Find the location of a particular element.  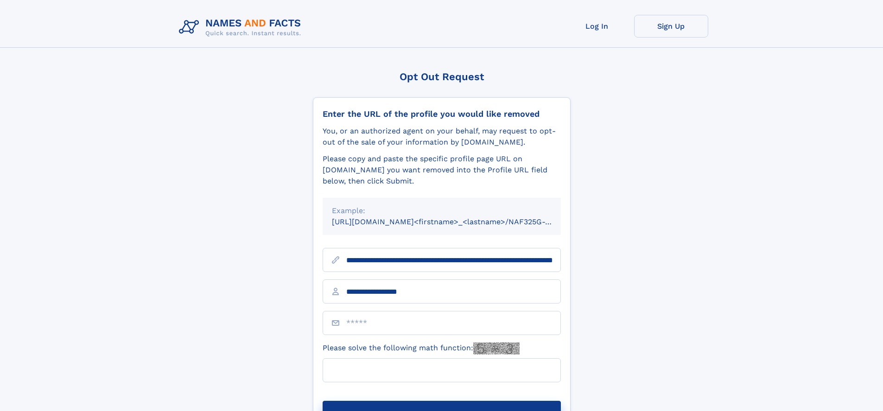

a: Log In is located at coordinates (597, 26).